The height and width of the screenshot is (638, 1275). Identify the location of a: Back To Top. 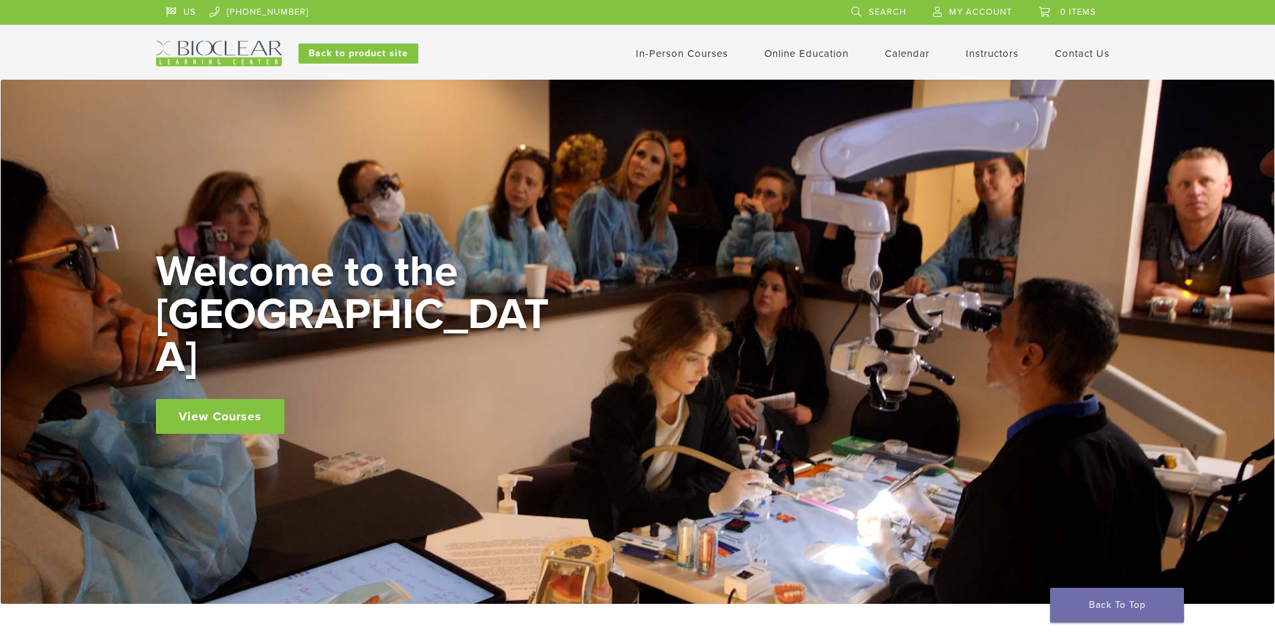
(1117, 605).